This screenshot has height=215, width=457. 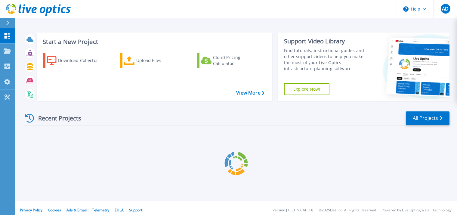 I want to click on a: EULA, so click(x=119, y=210).